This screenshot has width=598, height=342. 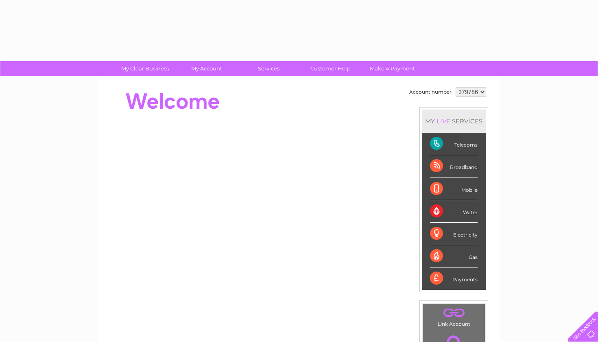 What do you see at coordinates (330, 68) in the screenshot?
I see `a: Customer Help` at bounding box center [330, 68].